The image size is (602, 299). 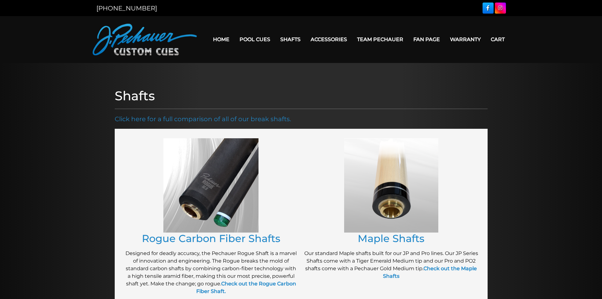 I want to click on img: Pechauer Custom Cues, so click(x=145, y=39).